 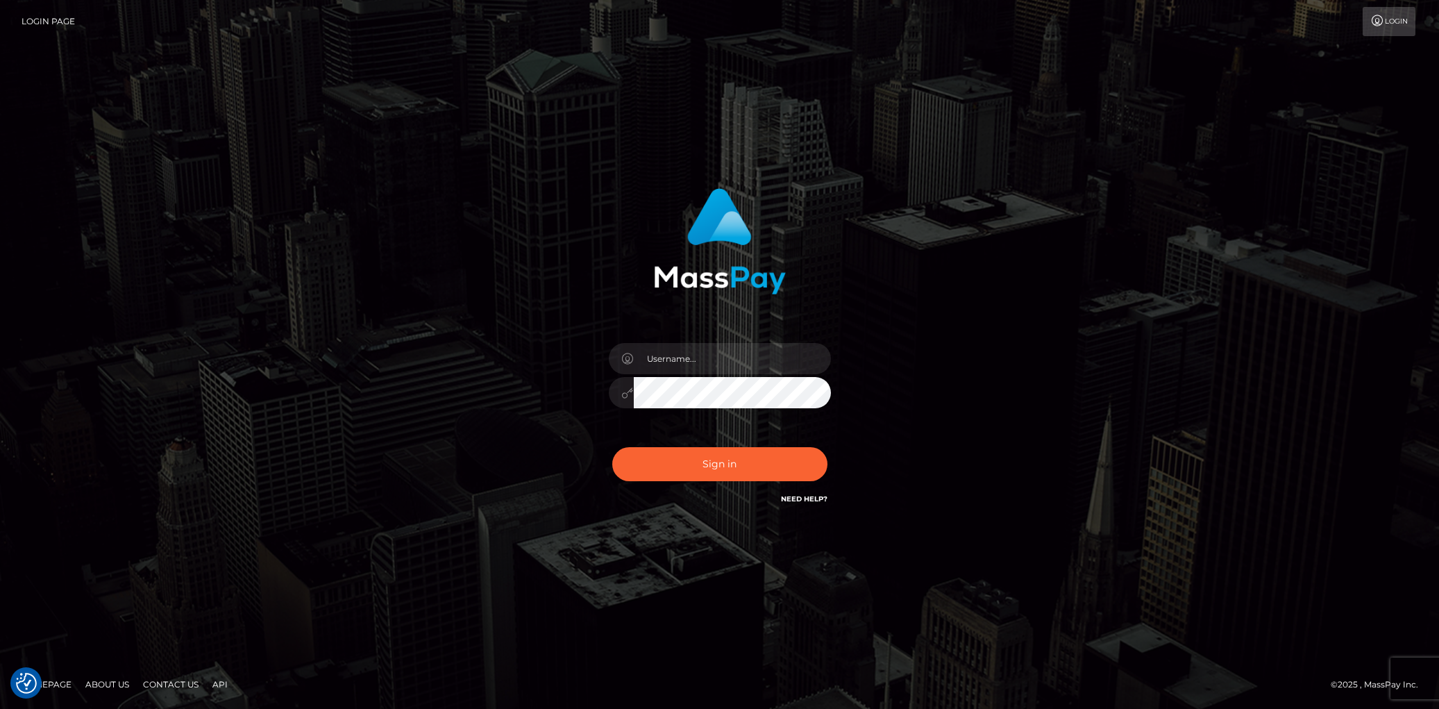 What do you see at coordinates (26, 683) in the screenshot?
I see `button: Consent Preferences` at bounding box center [26, 683].